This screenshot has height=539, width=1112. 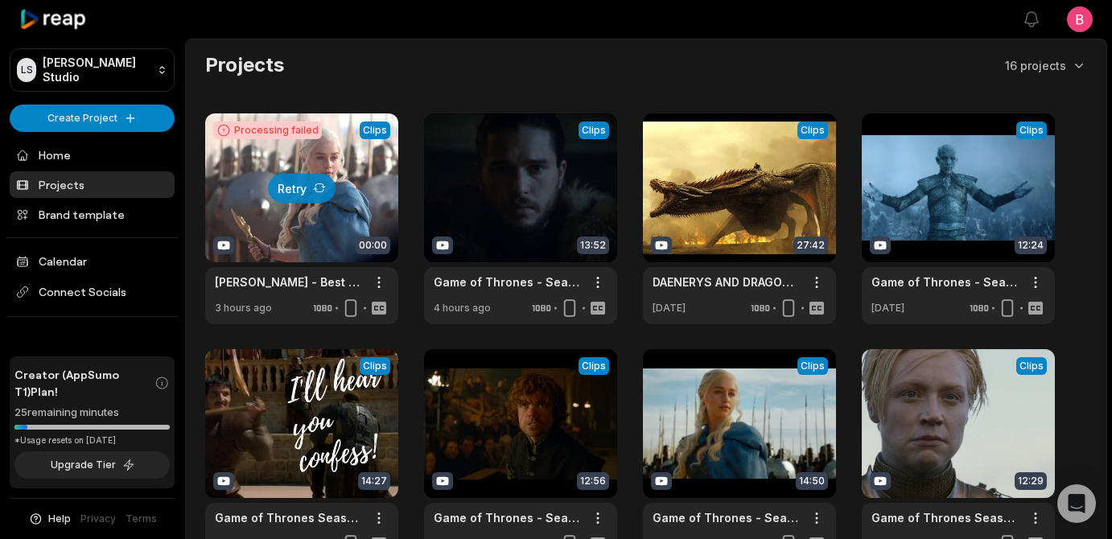 I want to click on div: Open Intercom Messenger, so click(x=1076, y=504).